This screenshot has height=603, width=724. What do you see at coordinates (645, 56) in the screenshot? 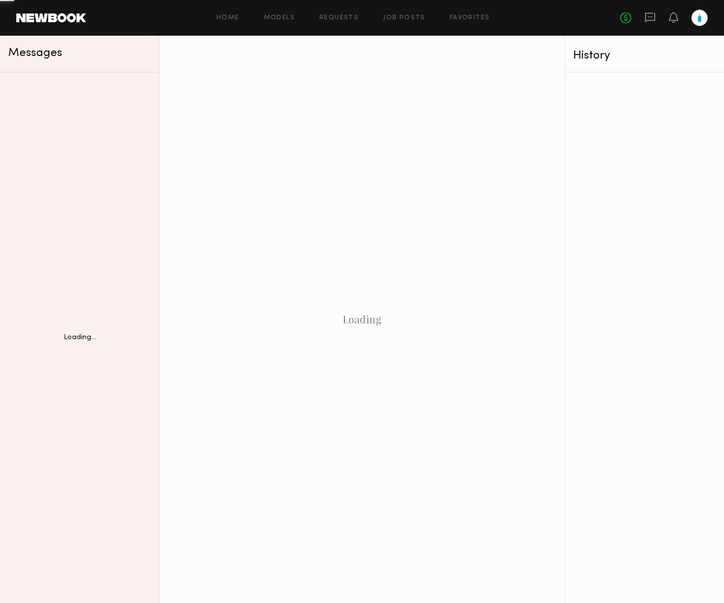
I see `div: History` at bounding box center [645, 56].